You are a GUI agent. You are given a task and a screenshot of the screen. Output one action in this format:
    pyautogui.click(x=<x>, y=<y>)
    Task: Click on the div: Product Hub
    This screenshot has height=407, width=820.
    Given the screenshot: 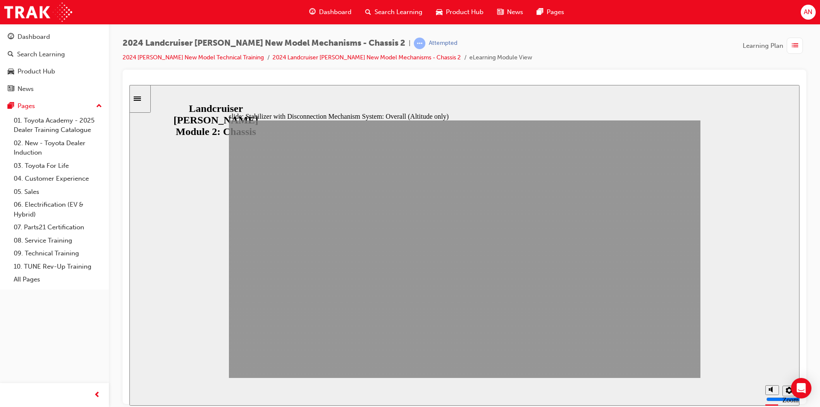 What is the action you would take?
    pyautogui.click(x=36, y=71)
    